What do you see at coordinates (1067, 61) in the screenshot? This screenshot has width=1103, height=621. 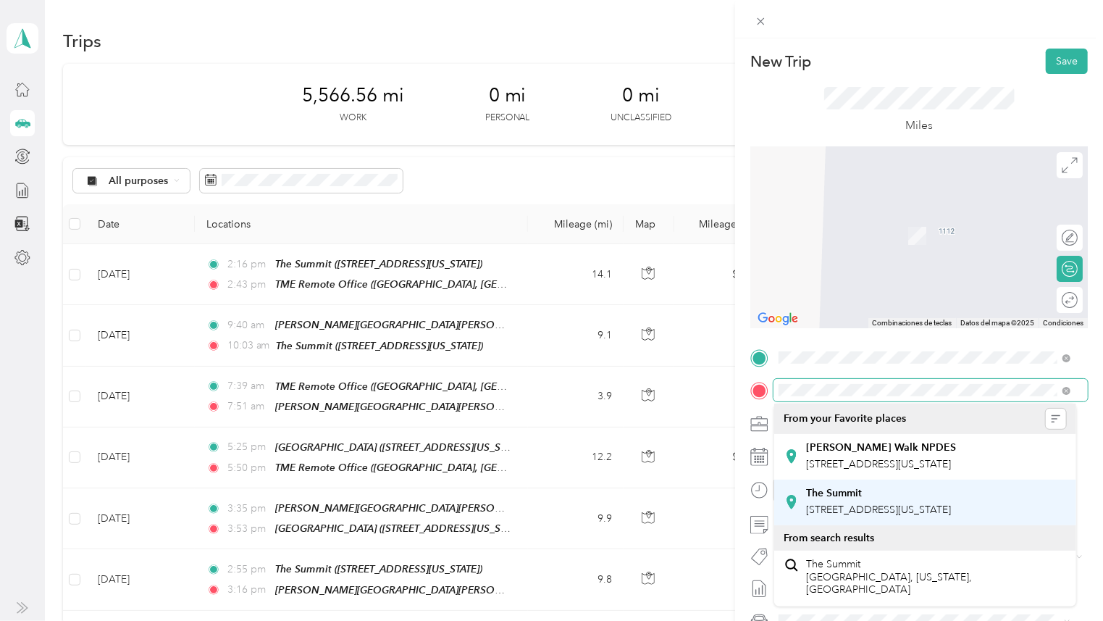 I see `button: Save` at bounding box center [1067, 61].